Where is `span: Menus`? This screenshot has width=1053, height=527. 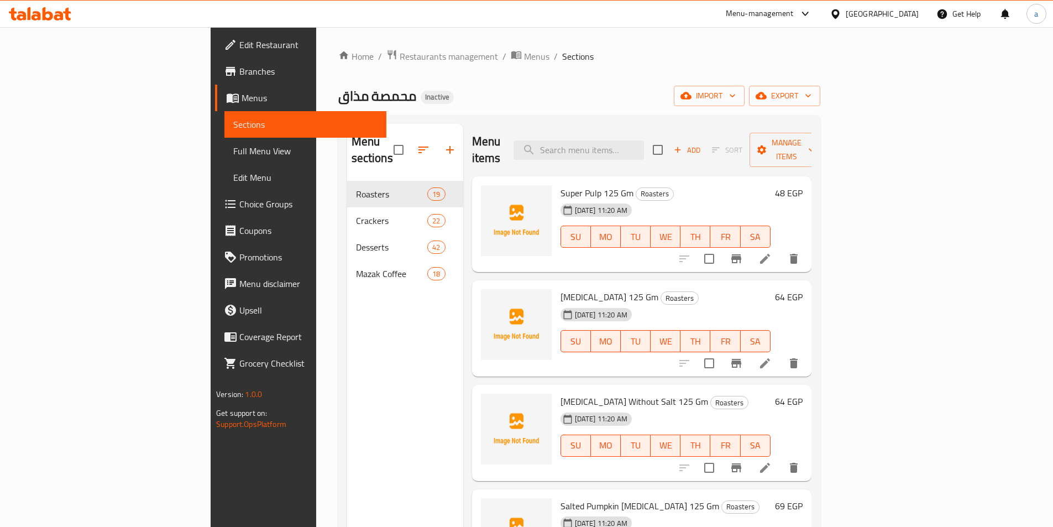 span: Menus is located at coordinates (309, 98).